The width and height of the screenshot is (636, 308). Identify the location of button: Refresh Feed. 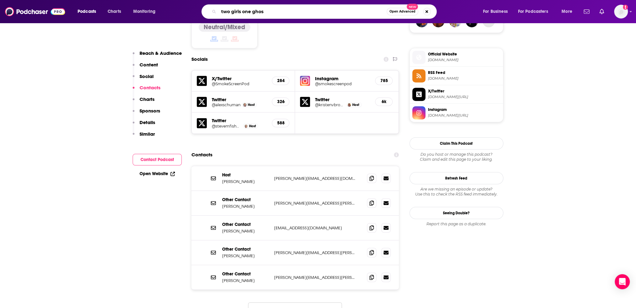
(457, 178).